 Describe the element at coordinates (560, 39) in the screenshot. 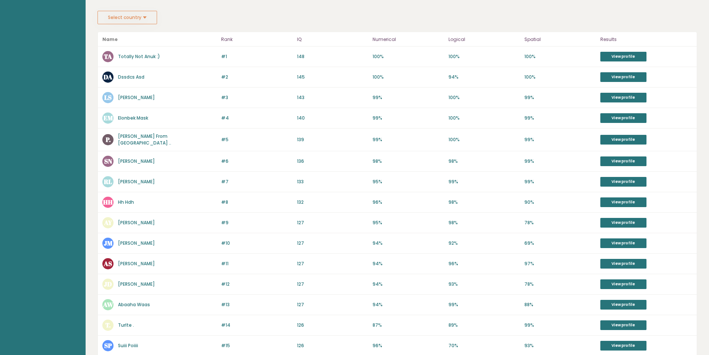

I see `p: Spatial` at that location.